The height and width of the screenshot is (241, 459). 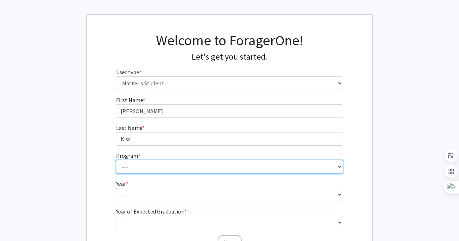 What do you see at coordinates (129, 128) in the screenshot?
I see `span: Last Name` at bounding box center [129, 128].